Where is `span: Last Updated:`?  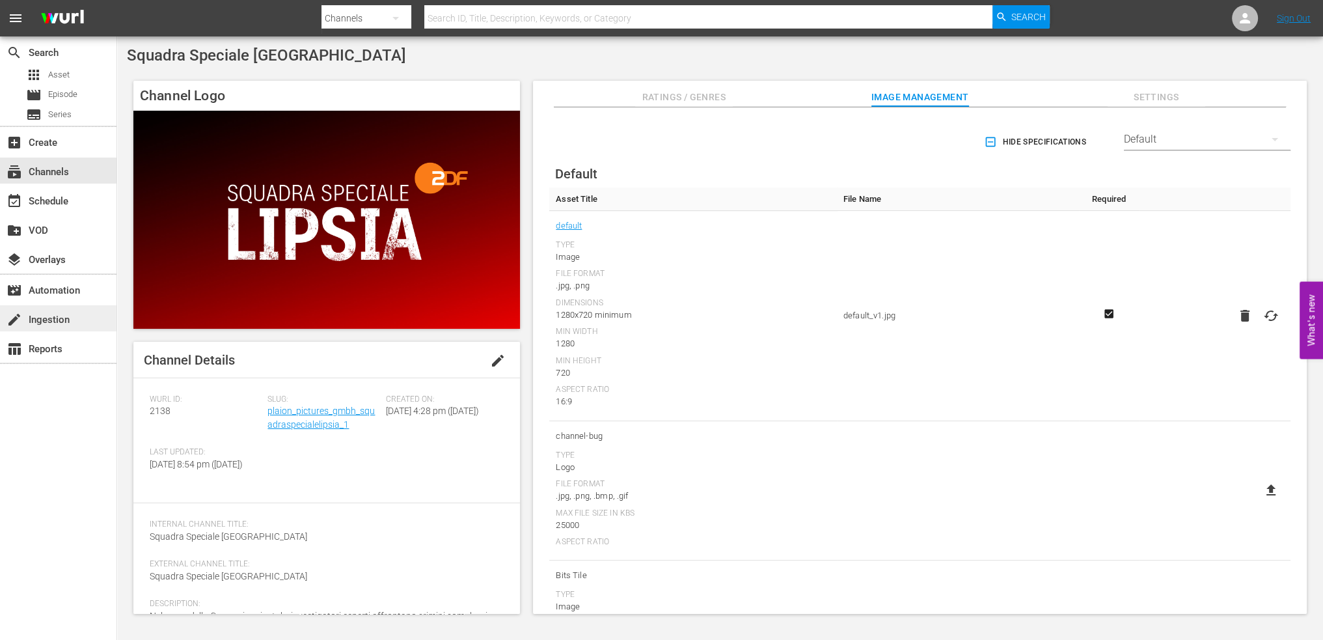
span: Last Updated: is located at coordinates (205, 452).